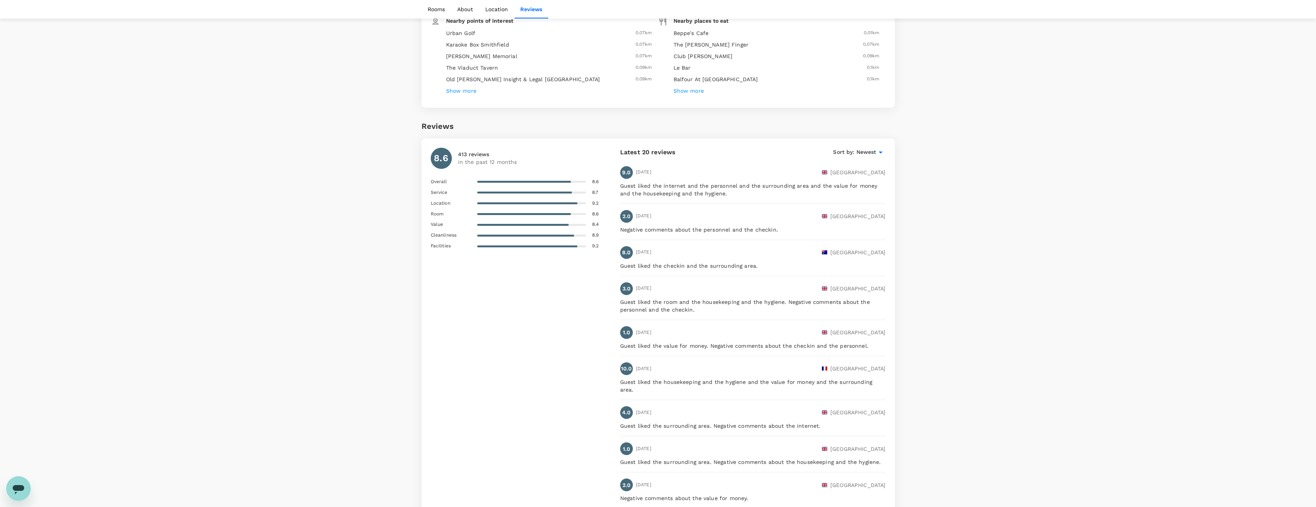  What do you see at coordinates (825, 252) in the screenshot?
I see `img: au.svg` at bounding box center [825, 252].